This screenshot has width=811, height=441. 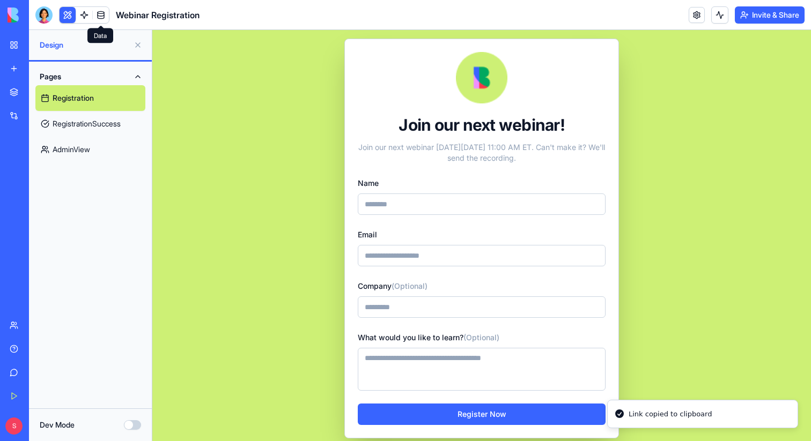 What do you see at coordinates (14, 426) in the screenshot?
I see `span: S` at bounding box center [14, 426].